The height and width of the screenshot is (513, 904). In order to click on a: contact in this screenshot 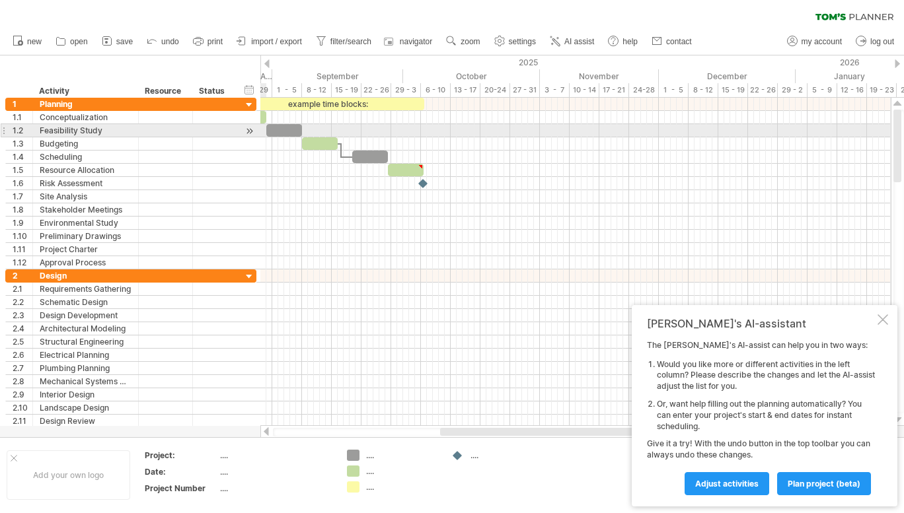, I will do `click(672, 42)`.